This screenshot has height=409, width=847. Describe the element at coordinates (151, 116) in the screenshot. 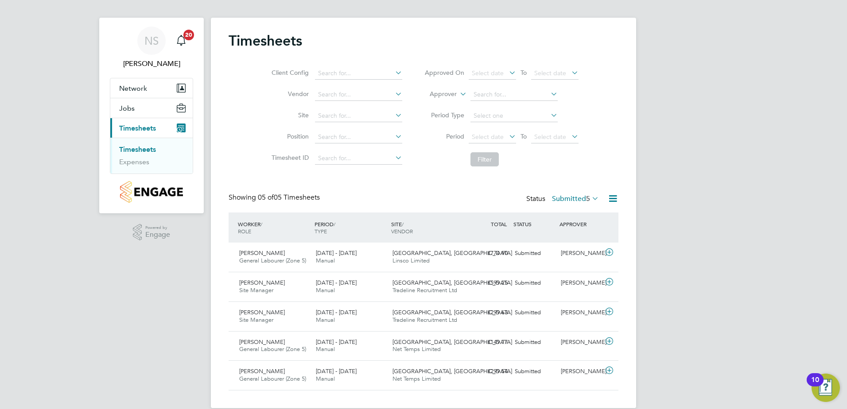

I see `nav: Main navigation` at that location.